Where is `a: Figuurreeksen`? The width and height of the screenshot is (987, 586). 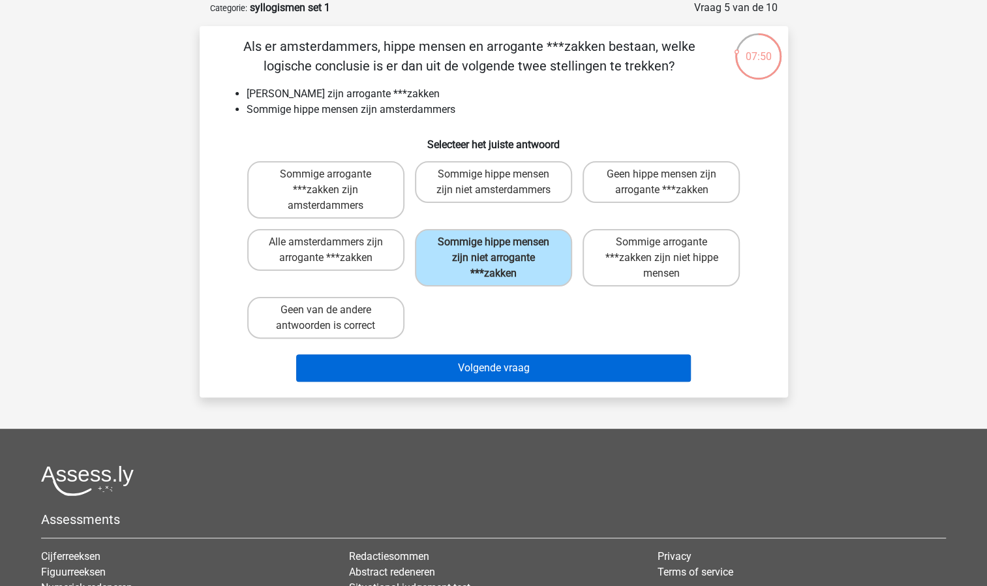
a: Figuurreeksen is located at coordinates (73, 572).